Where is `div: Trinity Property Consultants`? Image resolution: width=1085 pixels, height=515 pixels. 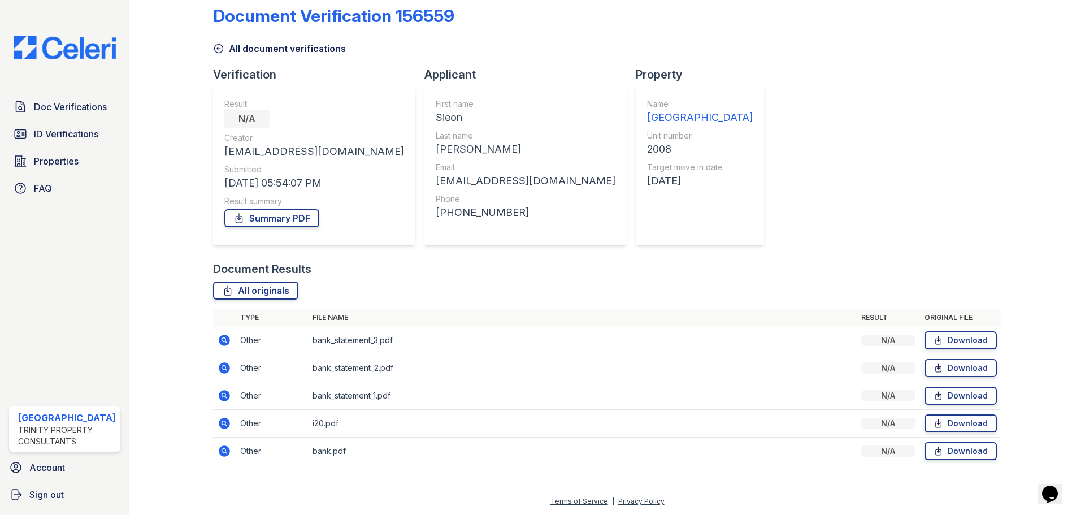
div: Trinity Property Consultants is located at coordinates (67, 436).